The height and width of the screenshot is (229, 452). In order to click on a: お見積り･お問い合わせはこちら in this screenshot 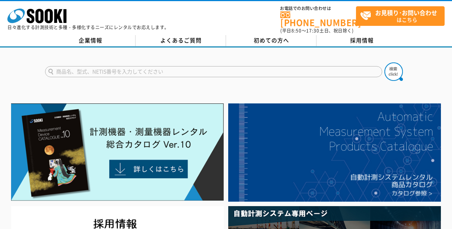, I will do `click(400, 16)`.